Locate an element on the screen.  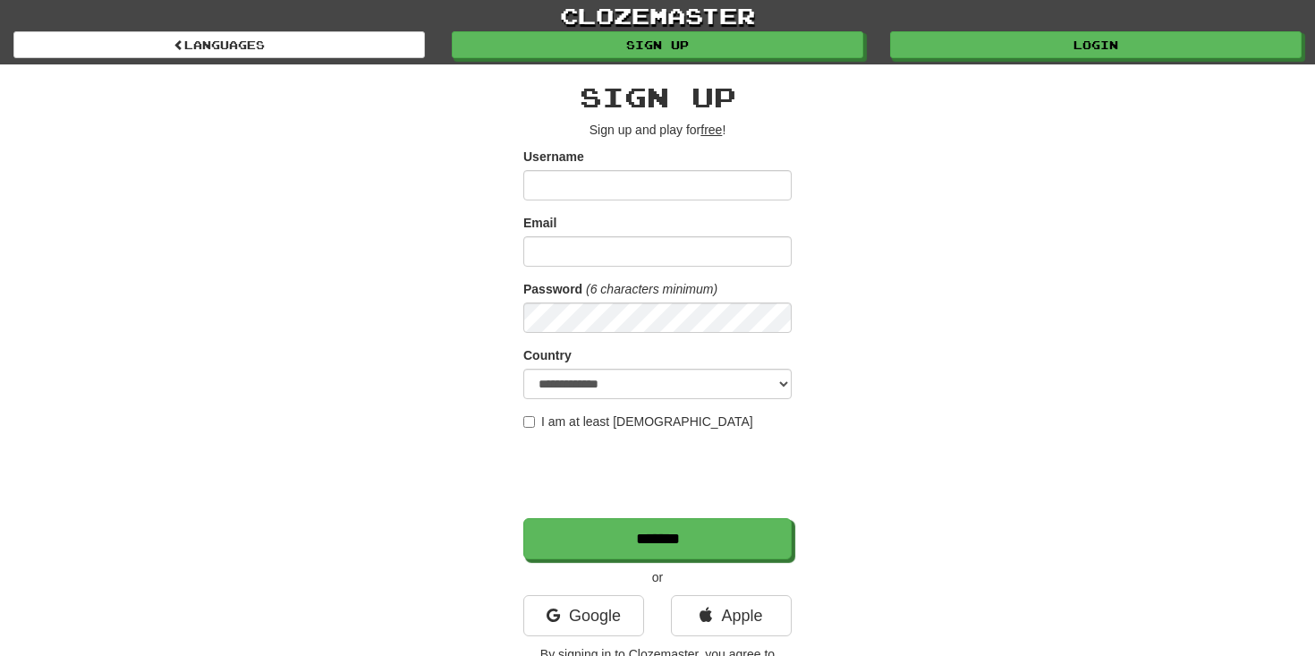
a: Languages is located at coordinates (219, 45).